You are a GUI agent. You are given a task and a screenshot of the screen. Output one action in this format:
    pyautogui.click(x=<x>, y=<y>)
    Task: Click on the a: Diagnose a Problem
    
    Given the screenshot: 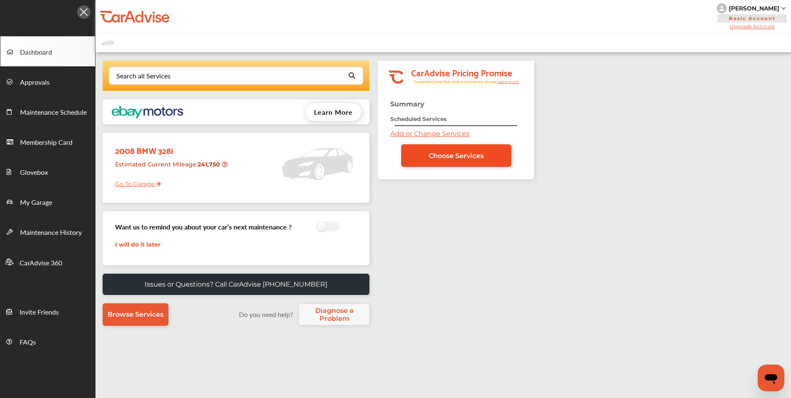 What is the action you would take?
    pyautogui.click(x=334, y=314)
    